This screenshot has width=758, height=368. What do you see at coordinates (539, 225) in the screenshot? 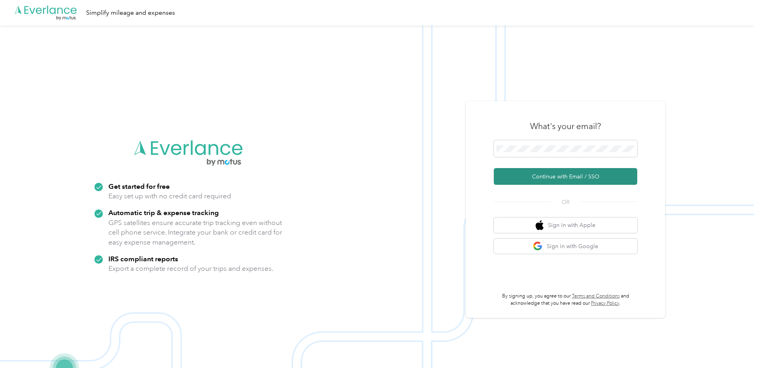
I see `img: apple logo` at bounding box center [539, 225].